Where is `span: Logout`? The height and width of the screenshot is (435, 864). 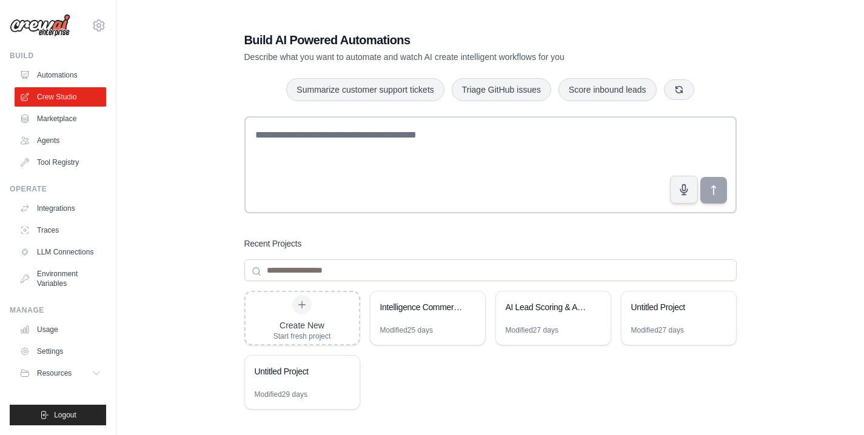 span: Logout is located at coordinates (65, 415).